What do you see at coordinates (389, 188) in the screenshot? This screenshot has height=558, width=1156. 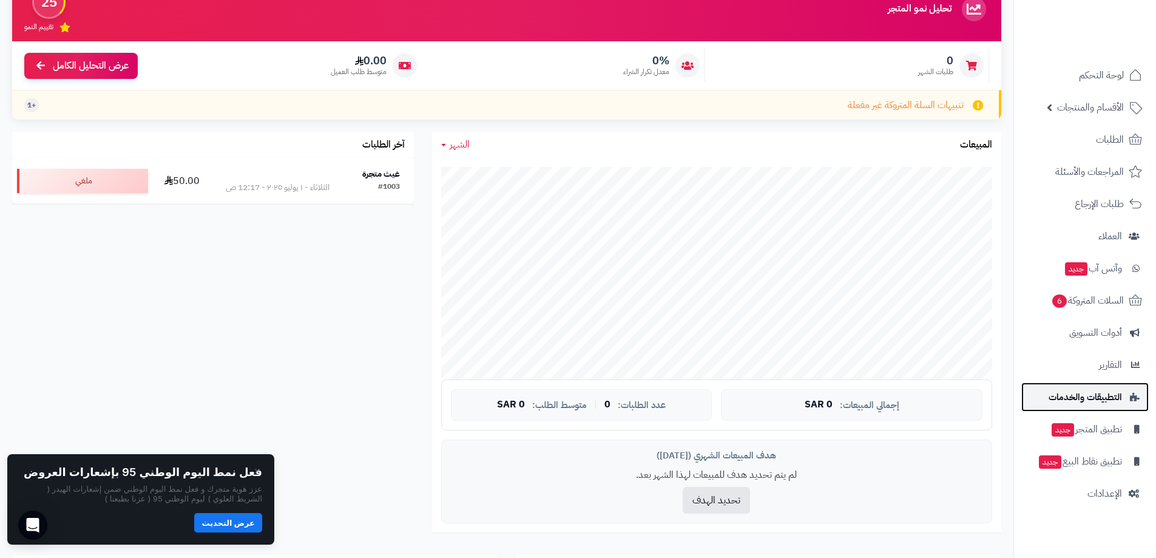 I see `div: #1003` at bounding box center [389, 188].